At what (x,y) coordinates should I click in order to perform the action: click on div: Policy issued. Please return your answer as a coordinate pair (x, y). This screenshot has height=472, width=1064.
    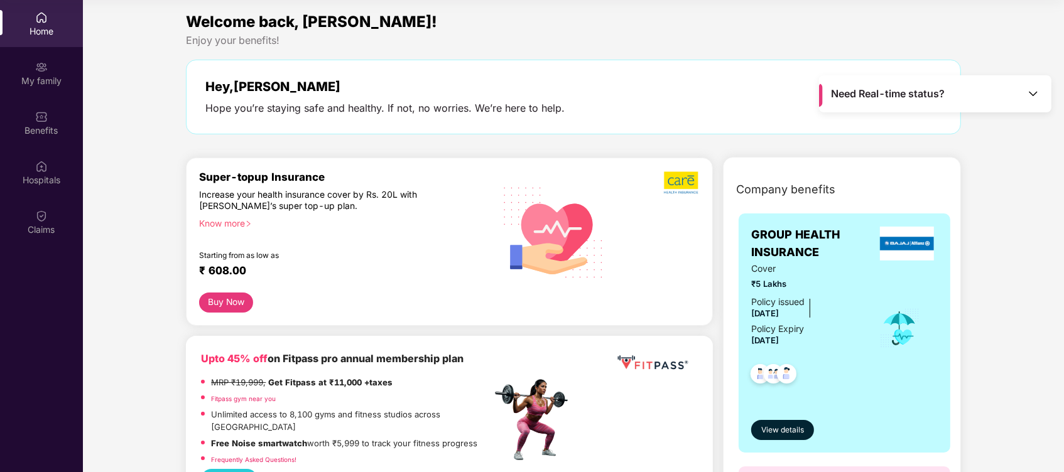
    Looking at the image, I should click on (777, 302).